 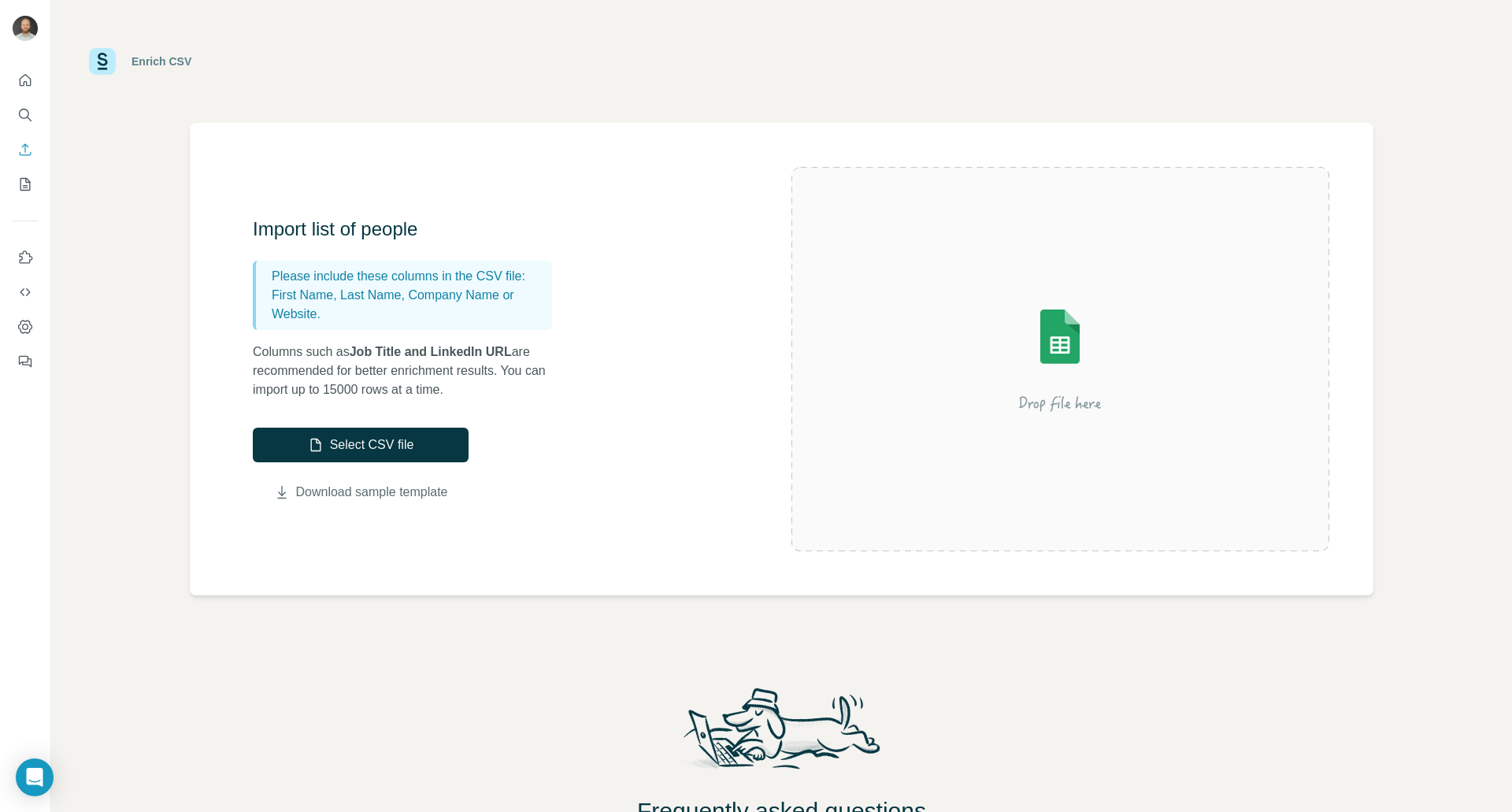 I want to click on a: Download sample template, so click(x=372, y=492).